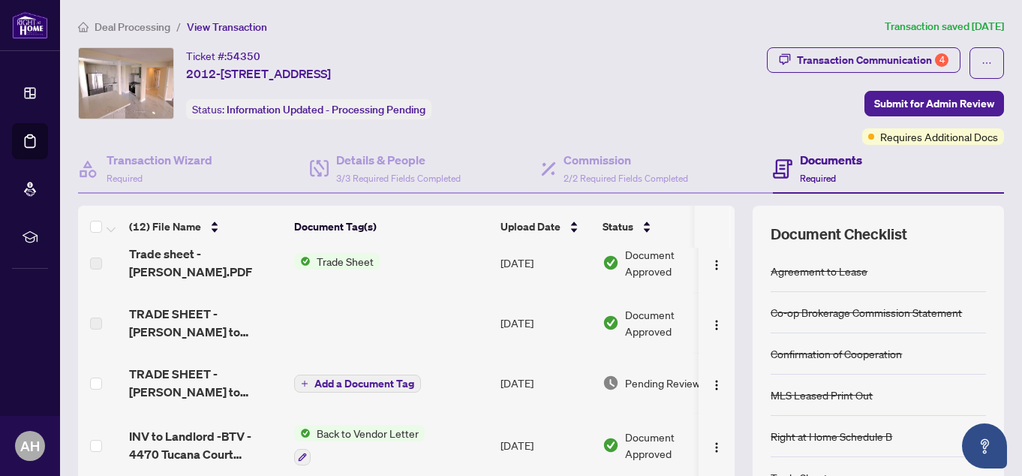  What do you see at coordinates (831, 436) in the screenshot?
I see `div: Right at Home Schedule B` at bounding box center [831, 436].